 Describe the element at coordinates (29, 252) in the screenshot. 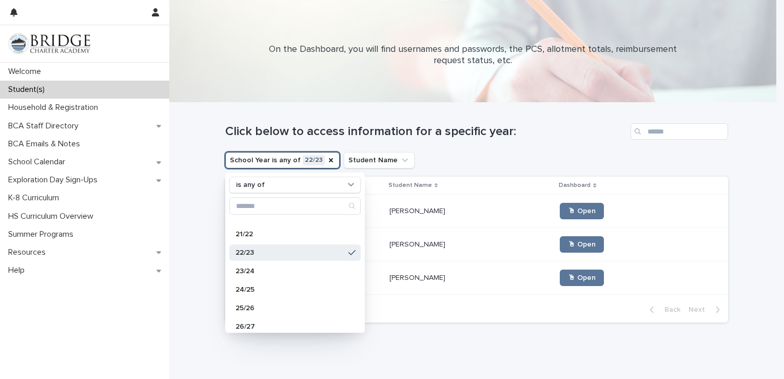

I see `p: Resources` at that location.